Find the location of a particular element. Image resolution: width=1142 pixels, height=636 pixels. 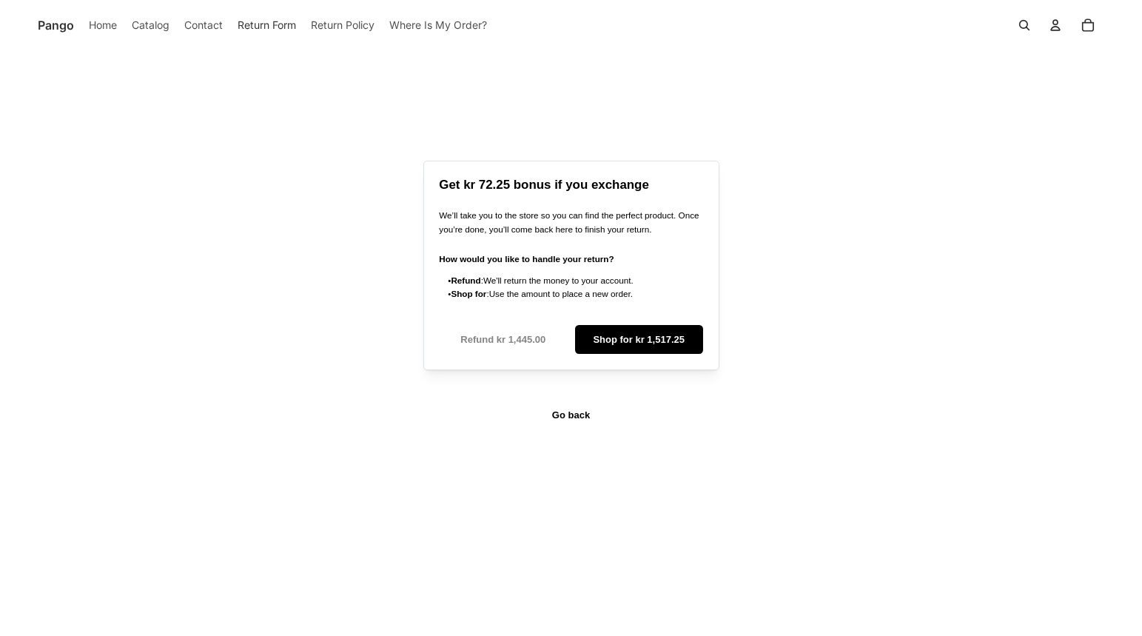

strong: Shop for is located at coordinates (468, 293).